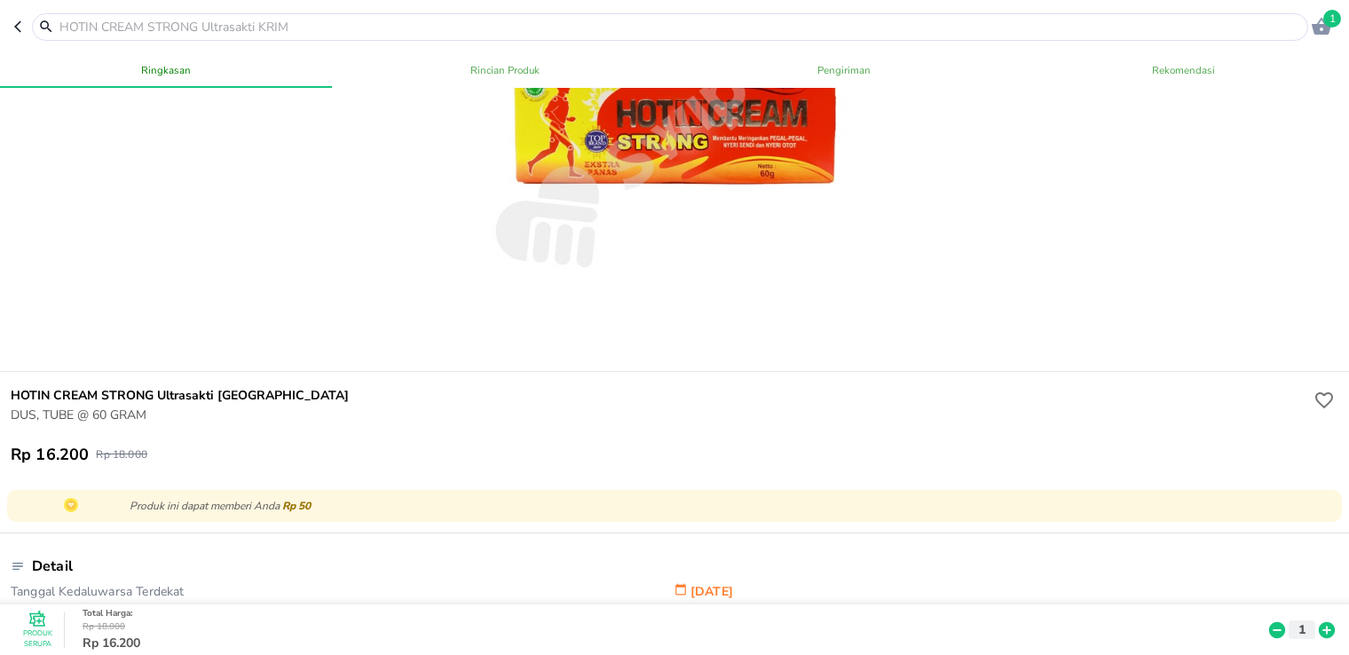 This screenshot has height=655, width=1349. Describe the element at coordinates (166, 70) in the screenshot. I see `span: Ringkasan` at that location.